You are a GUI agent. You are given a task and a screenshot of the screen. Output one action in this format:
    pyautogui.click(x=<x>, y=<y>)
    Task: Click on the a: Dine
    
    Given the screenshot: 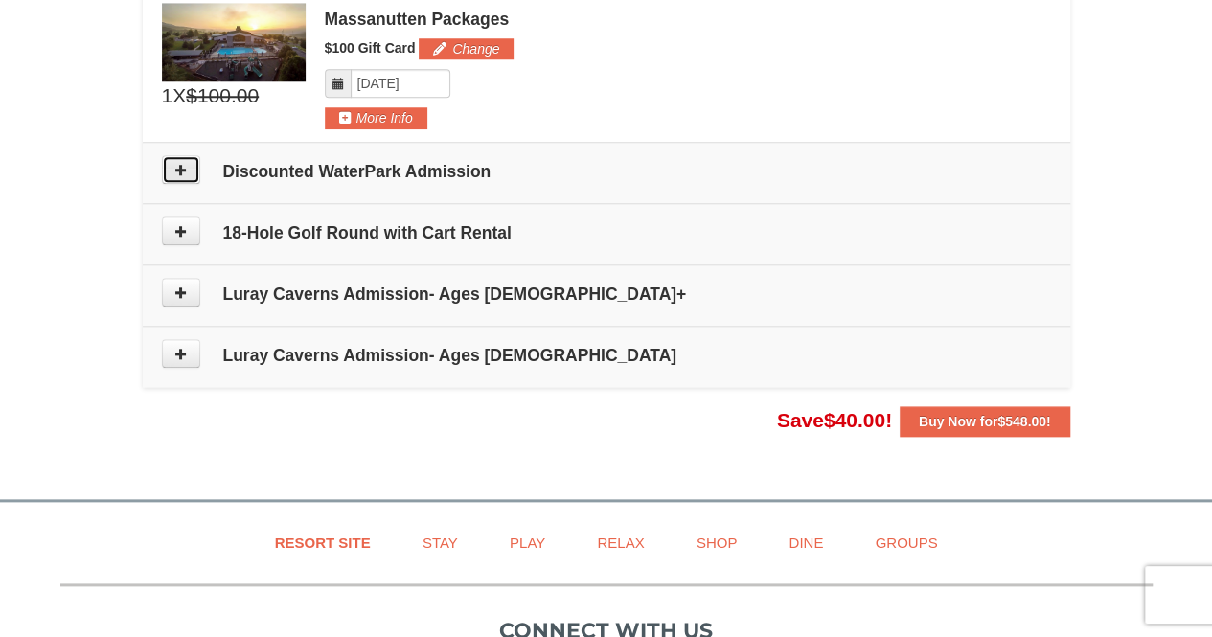 What is the action you would take?
    pyautogui.click(x=805, y=542)
    